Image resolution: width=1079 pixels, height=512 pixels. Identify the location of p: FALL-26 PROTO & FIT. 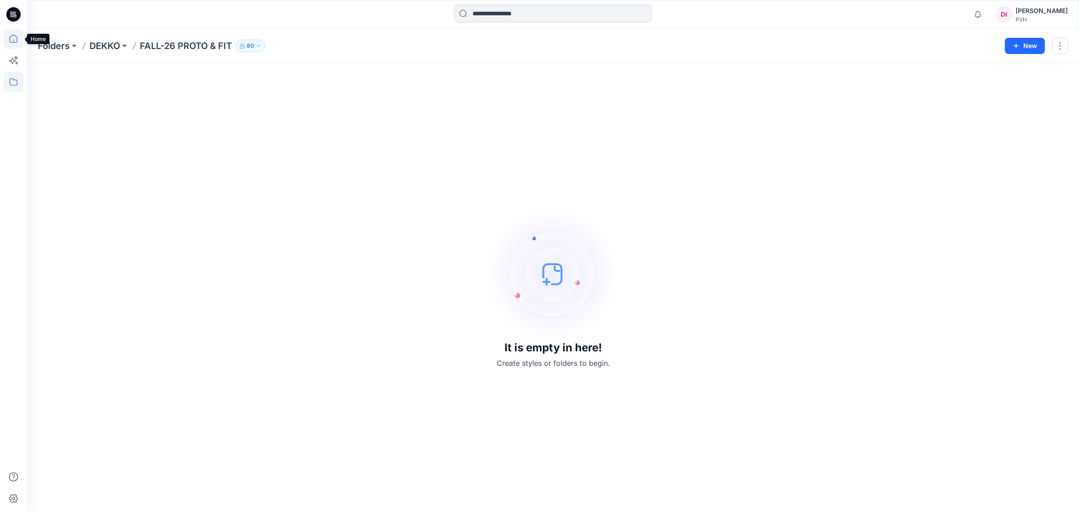
(186, 46).